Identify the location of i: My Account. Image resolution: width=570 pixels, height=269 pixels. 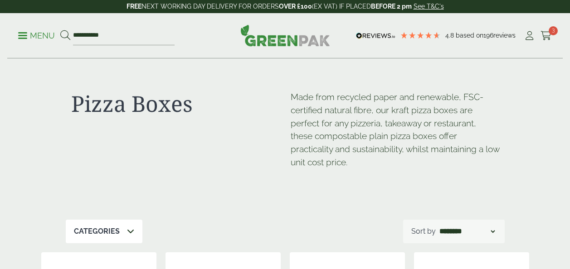
(529, 36).